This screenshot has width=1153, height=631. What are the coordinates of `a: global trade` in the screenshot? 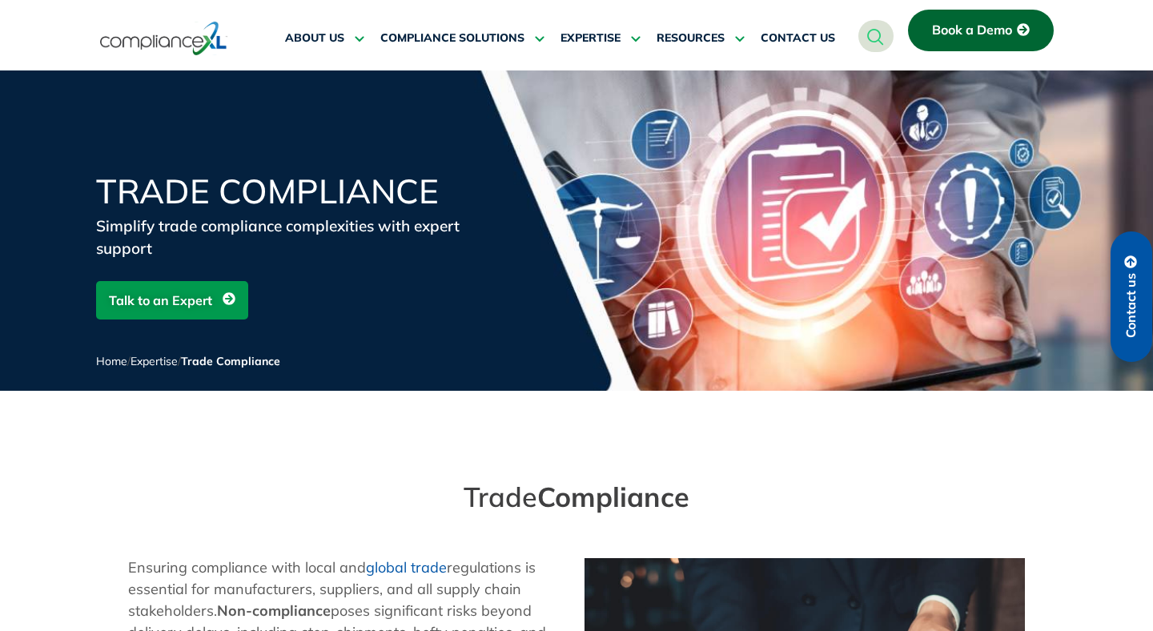 It's located at (406, 567).